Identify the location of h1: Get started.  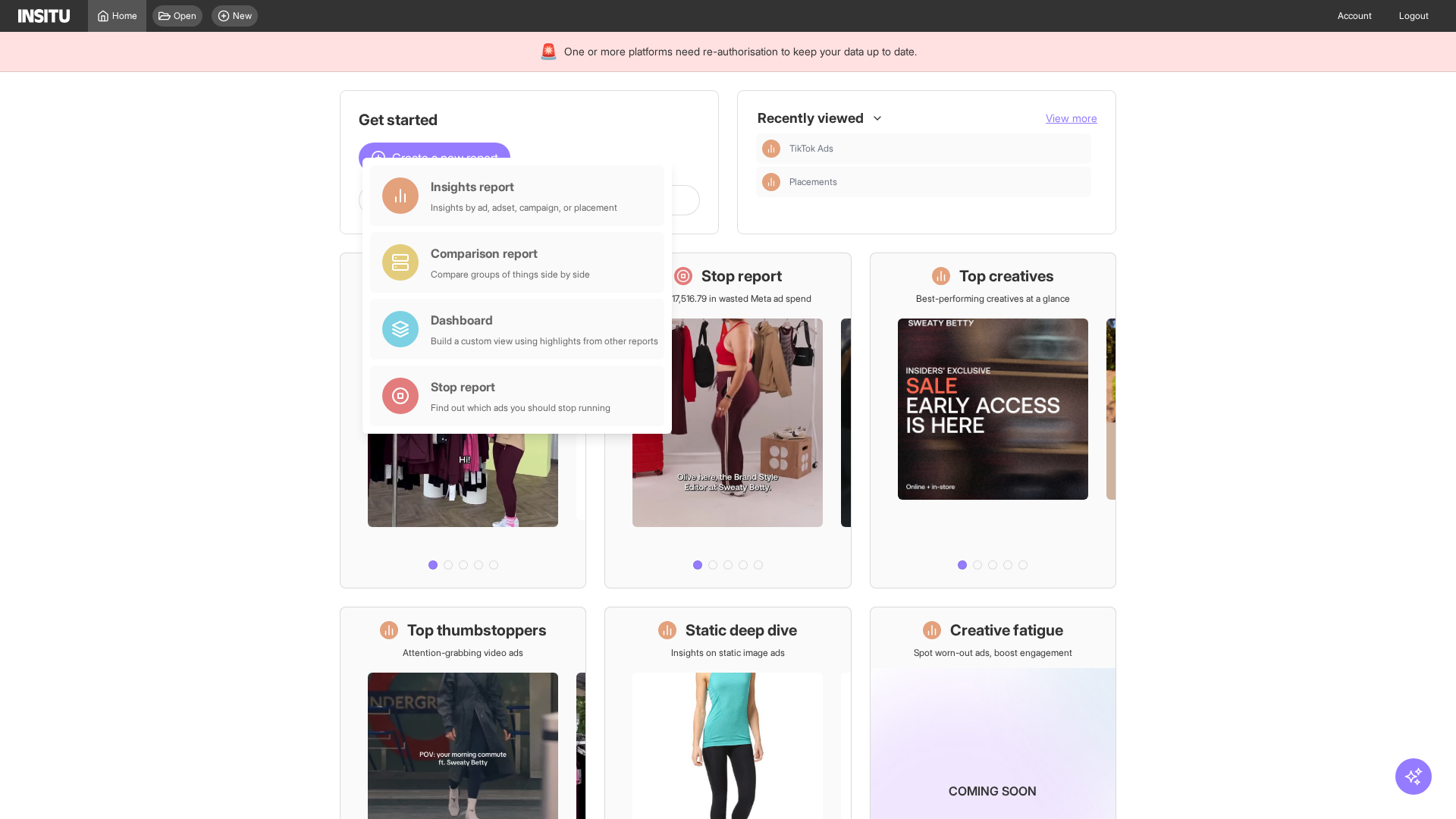
(530, 120).